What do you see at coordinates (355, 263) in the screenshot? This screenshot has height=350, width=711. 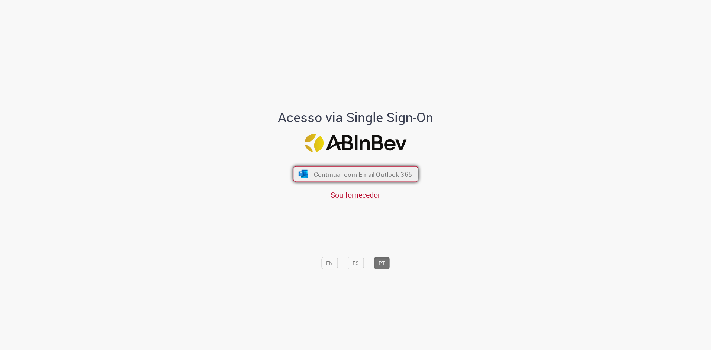 I see `button: ES` at bounding box center [355, 263].